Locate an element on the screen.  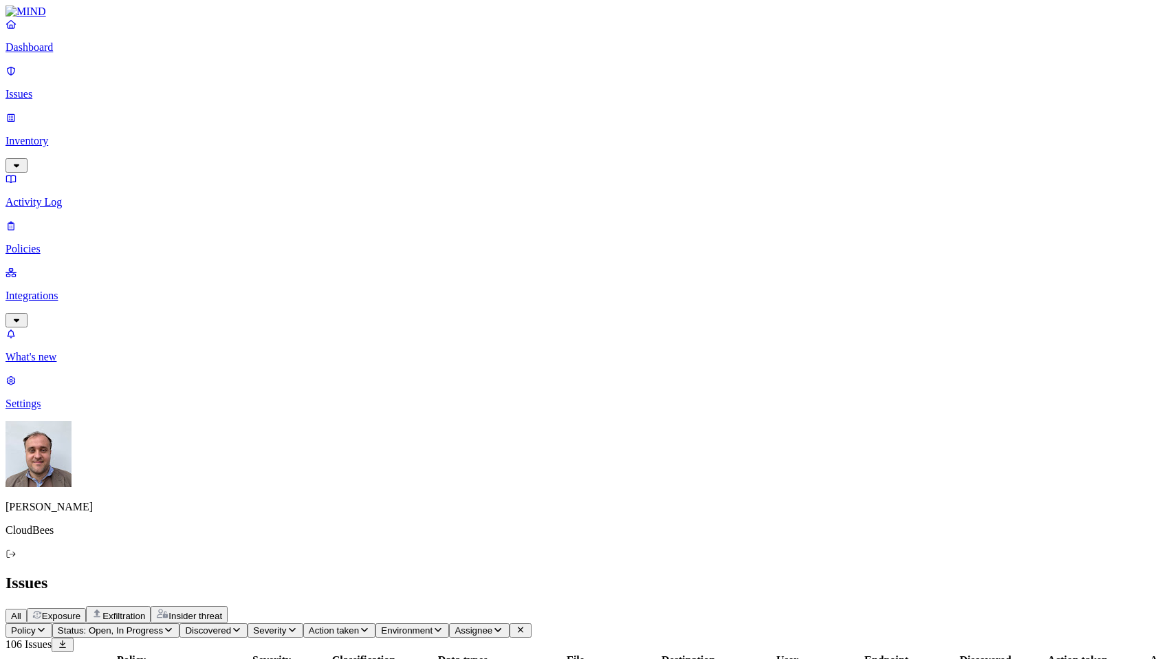
span: Discovered is located at coordinates (208, 630).